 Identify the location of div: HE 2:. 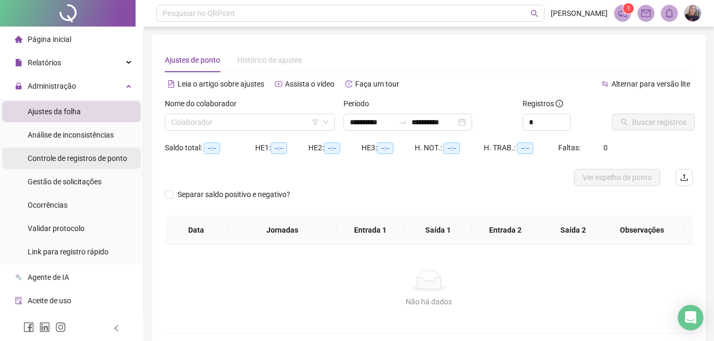
(335, 148).